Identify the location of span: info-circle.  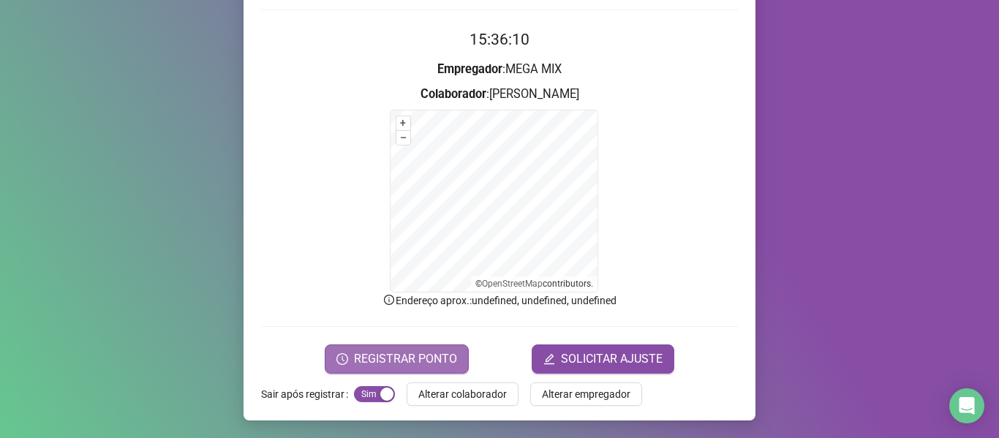
(389, 300).